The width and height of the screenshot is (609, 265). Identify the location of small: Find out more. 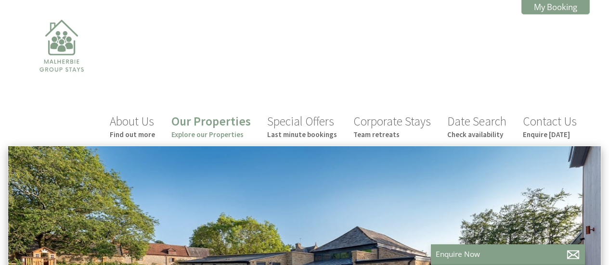
(132, 134).